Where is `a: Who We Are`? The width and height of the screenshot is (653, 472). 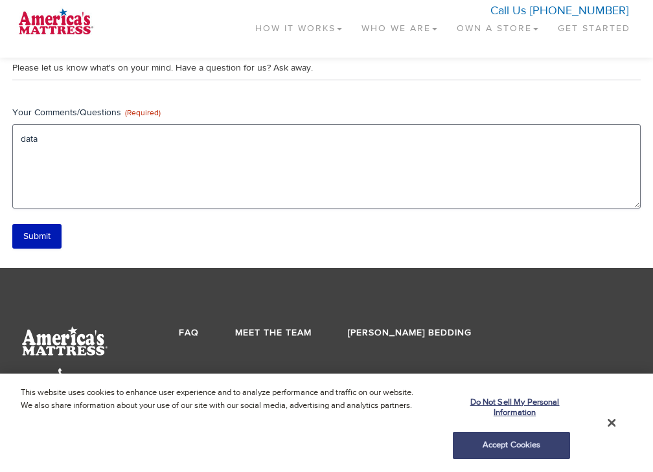
a: Who We Are is located at coordinates (399, 25).